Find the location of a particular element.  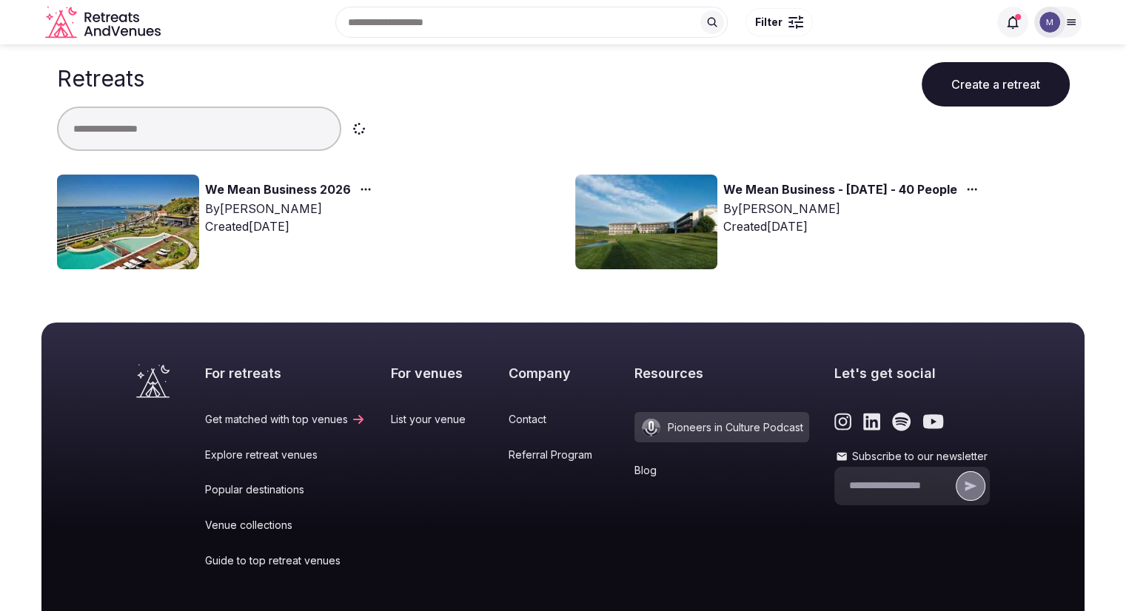

a: Referral Program is located at coordinates (559, 455).